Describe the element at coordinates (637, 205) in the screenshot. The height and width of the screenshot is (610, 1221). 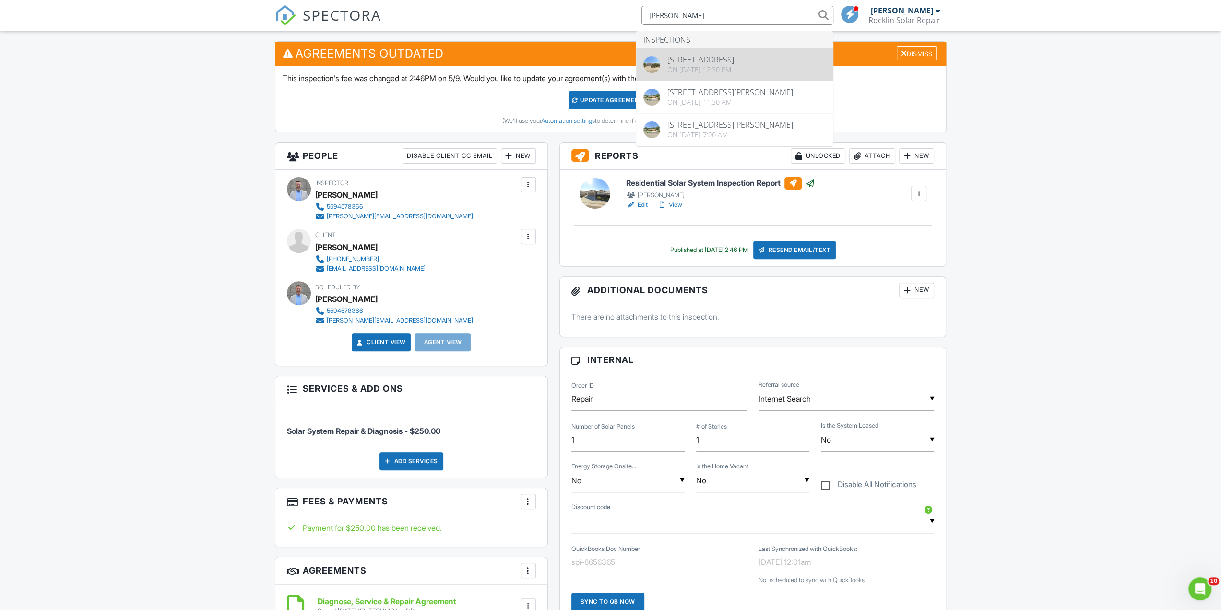
I see `a: Edit` at that location.